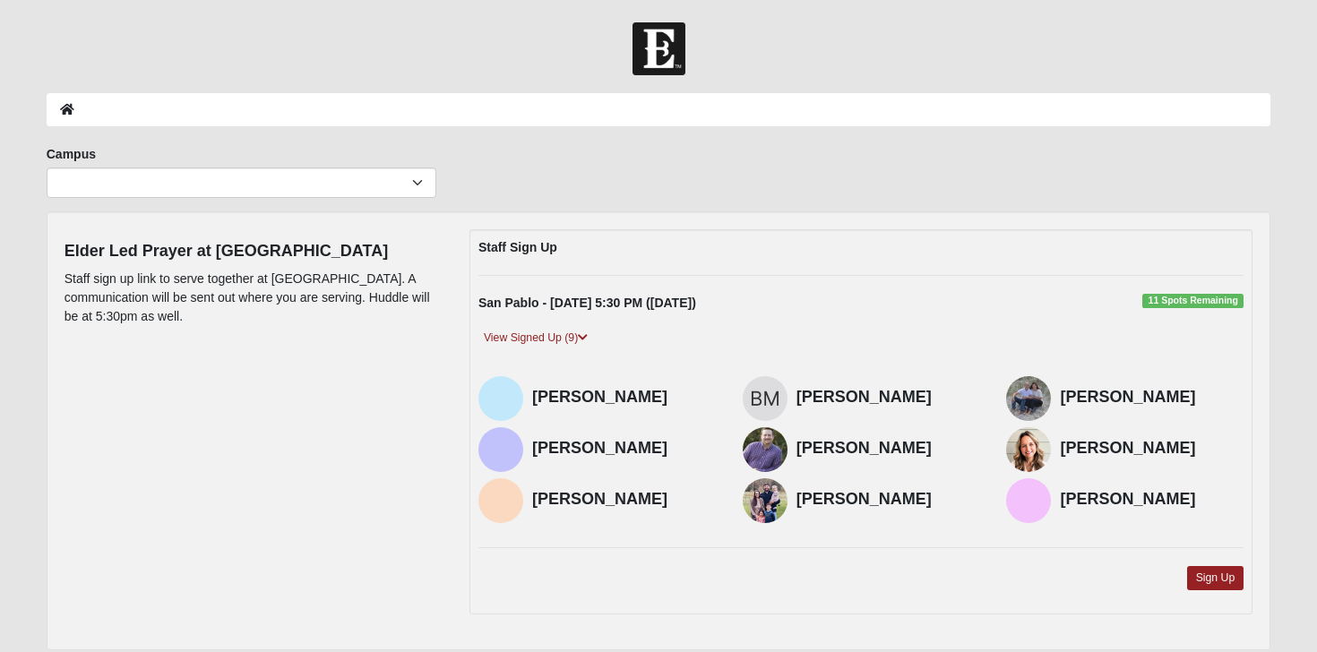 The height and width of the screenshot is (652, 1317). I want to click on img: BJ Chandler, so click(765, 501).